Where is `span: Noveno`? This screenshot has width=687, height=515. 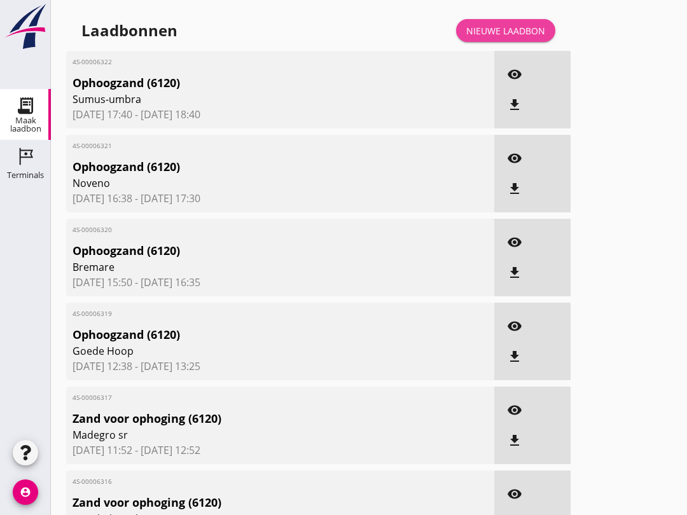 span: Noveno is located at coordinates (245, 183).